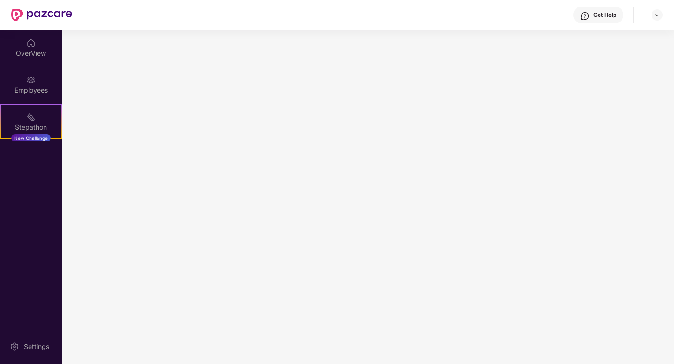 This screenshot has height=364, width=674. Describe the element at coordinates (585, 16) in the screenshot. I see `img: svg+xml;base64,PHN2ZyBpZD0iSGVscC0zMngzMiIgeG1sbnM9Imh0dHA6Ly93d3cudzMub3JnLzIwMDAvc3ZnIiB3aWR0aD...` at that location.